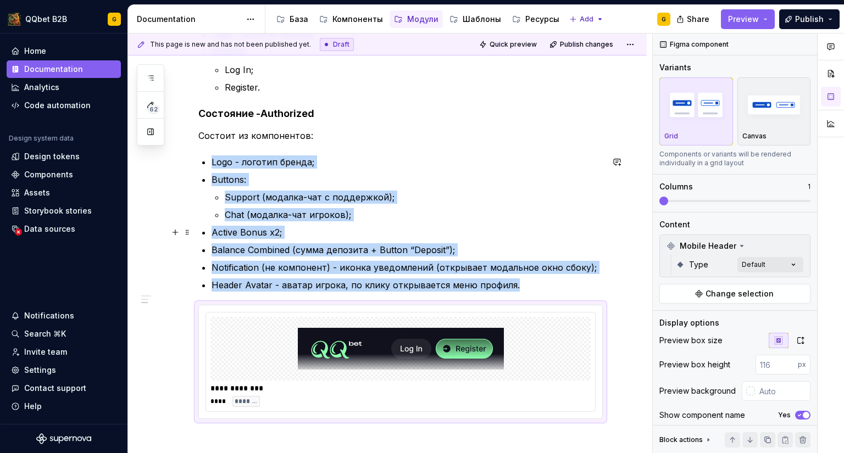  I want to click on span: Preview, so click(743, 19).